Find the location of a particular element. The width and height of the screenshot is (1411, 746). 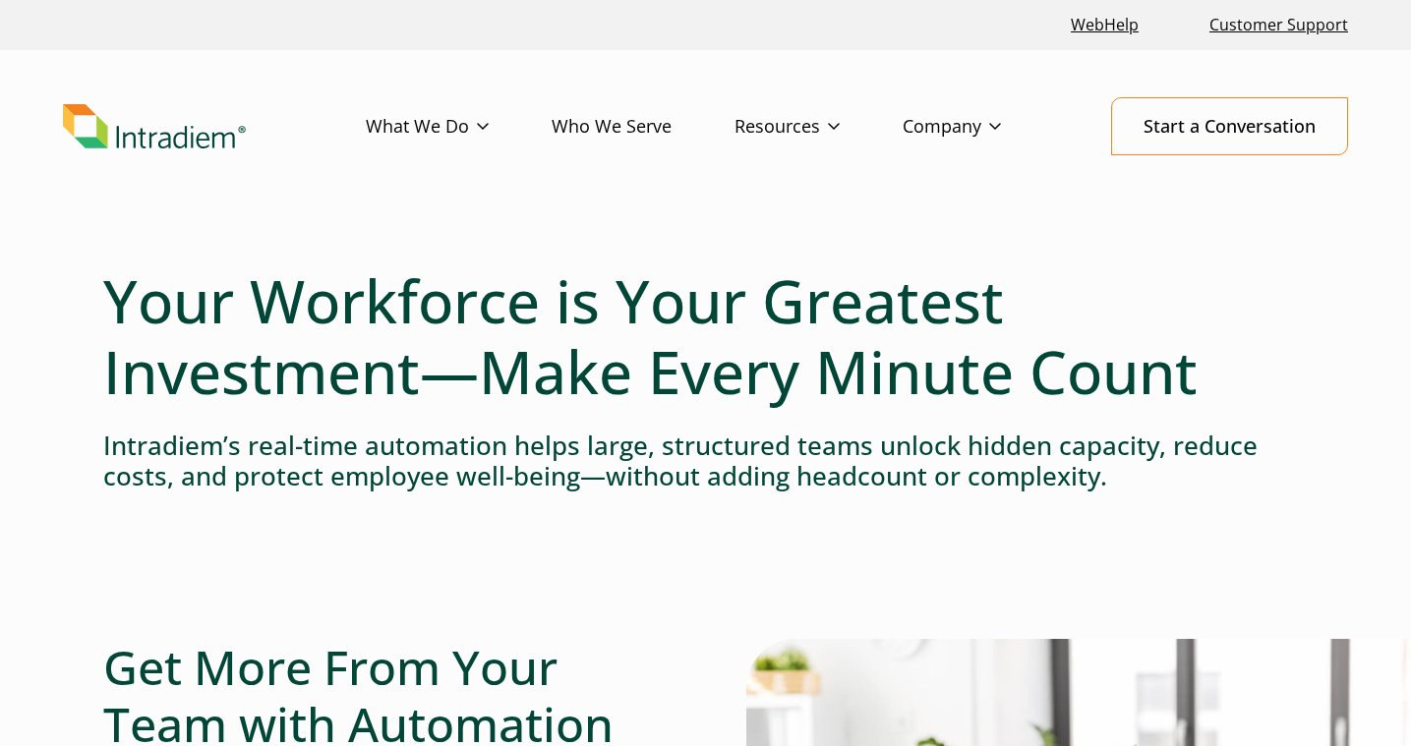

a: Resources is located at coordinates (818, 127).